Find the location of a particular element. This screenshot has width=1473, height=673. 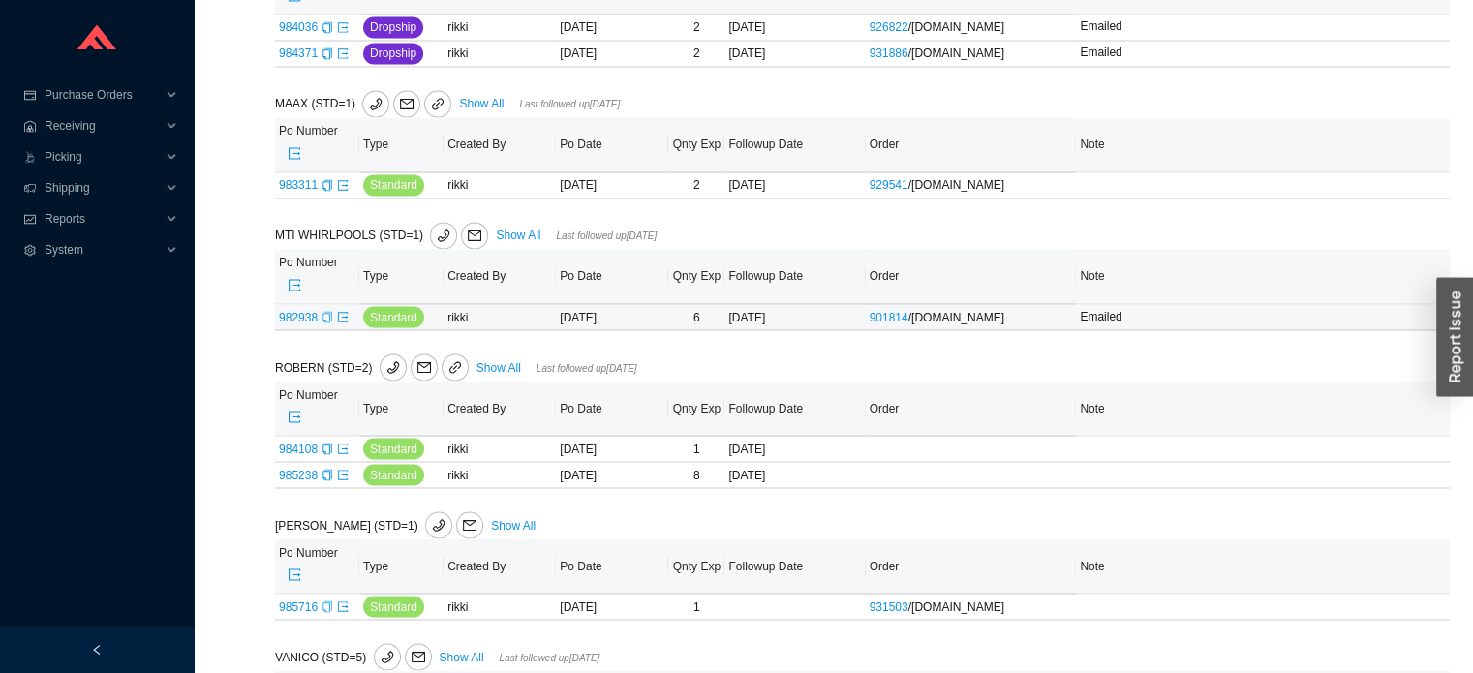

a: 931503 is located at coordinates (889, 606).